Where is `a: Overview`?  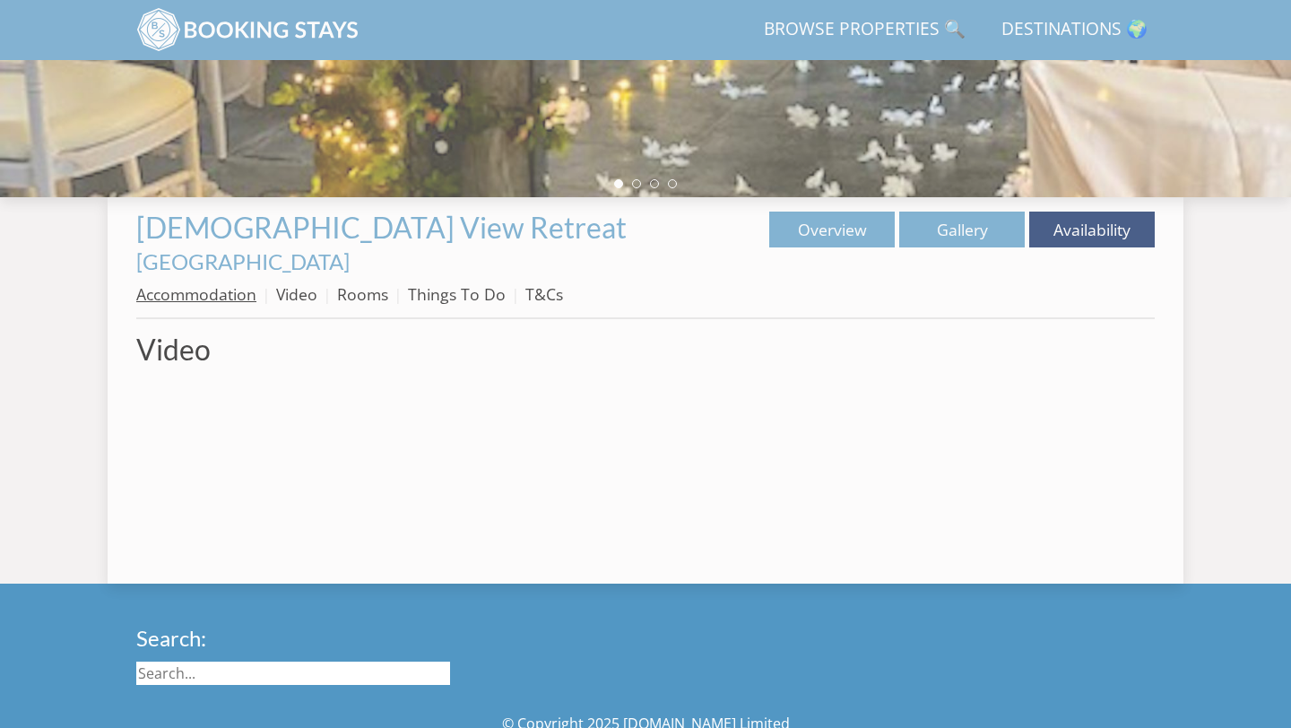
a: Overview is located at coordinates (832, 229).